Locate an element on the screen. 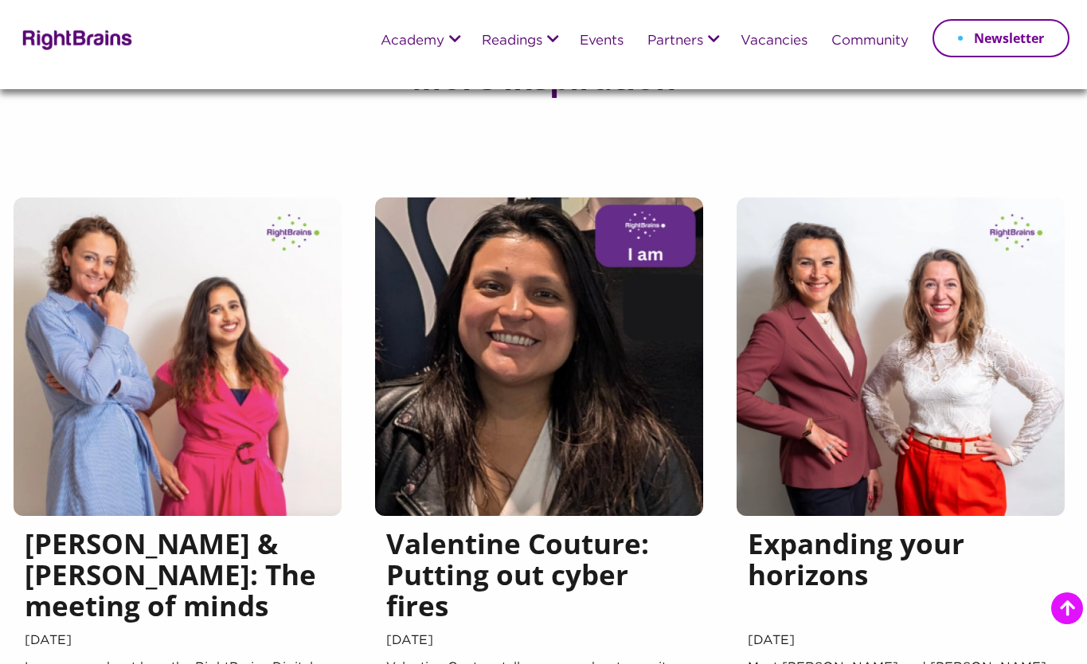 Image resolution: width=1087 pixels, height=664 pixels. h3: More inspiration is located at coordinates (544, 78).